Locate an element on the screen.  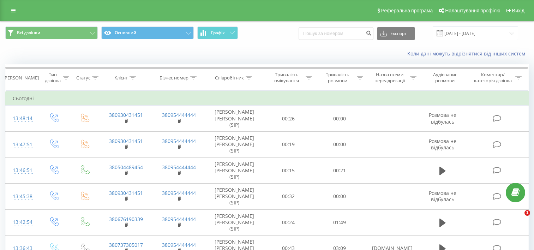
td: 00:26 is located at coordinates (288, 119).